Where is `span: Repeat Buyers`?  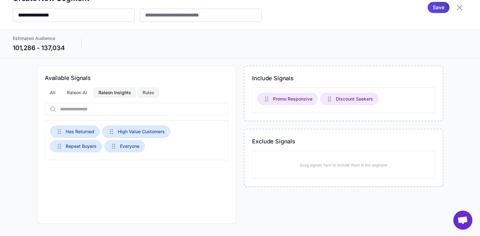
span: Repeat Buyers is located at coordinates (81, 146).